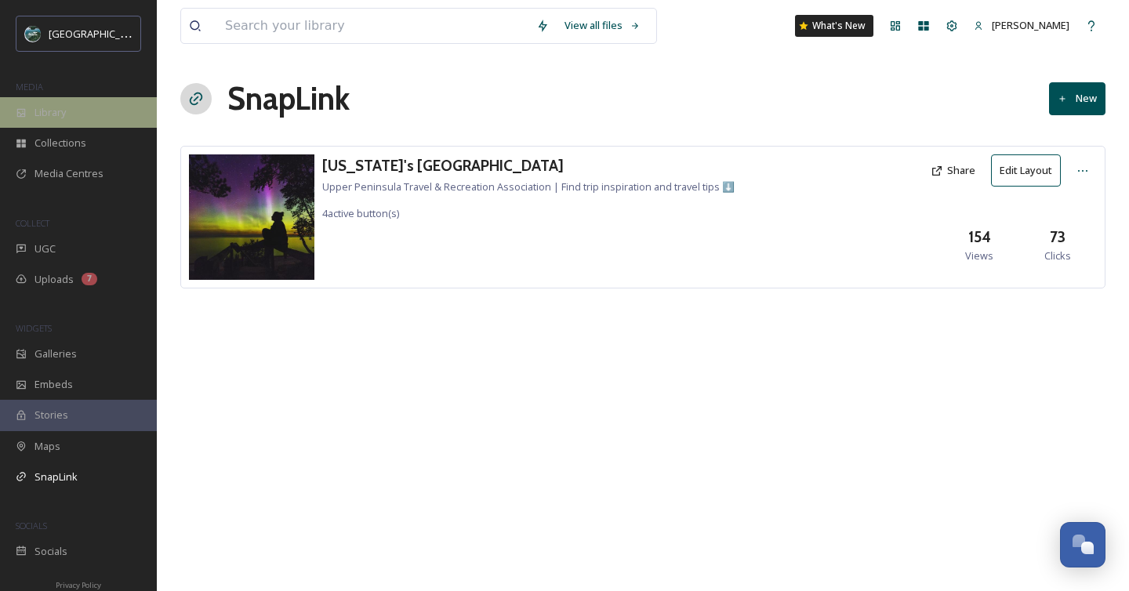 The height and width of the screenshot is (591, 1129). What do you see at coordinates (53, 384) in the screenshot?
I see `span: Embeds` at bounding box center [53, 384].